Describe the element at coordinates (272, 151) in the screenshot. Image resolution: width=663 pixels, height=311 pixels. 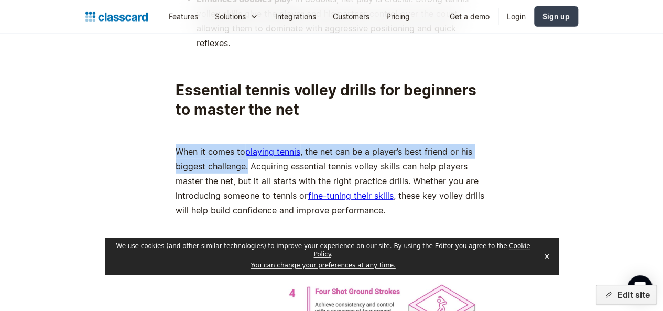
I see `a: playing tennis` at that location.